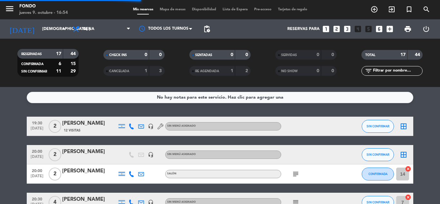 This screenshot has height=204, width=440. What do you see at coordinates (89, 29) in the screenshot?
I see `span: Cena` at bounding box center [89, 29].